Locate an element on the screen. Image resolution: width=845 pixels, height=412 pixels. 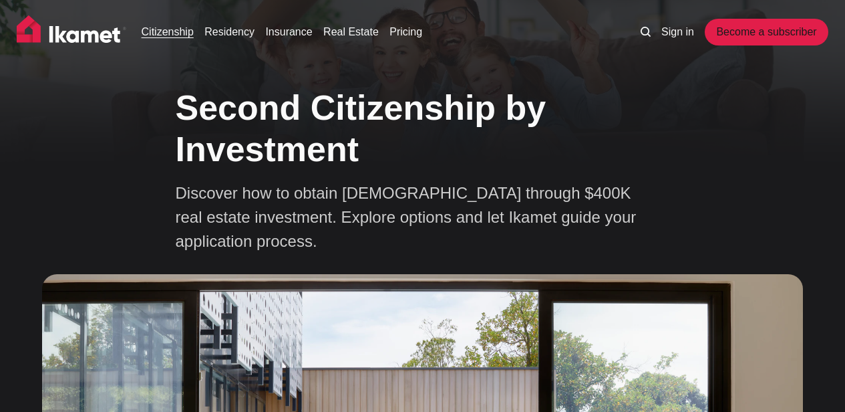
a: Pricing is located at coordinates (406, 32).